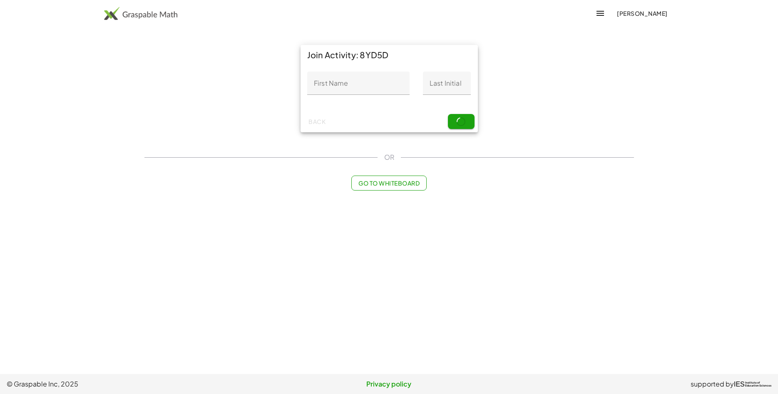 This screenshot has width=778, height=394. I want to click on span: © Graspable Inc, 2025, so click(134, 384).